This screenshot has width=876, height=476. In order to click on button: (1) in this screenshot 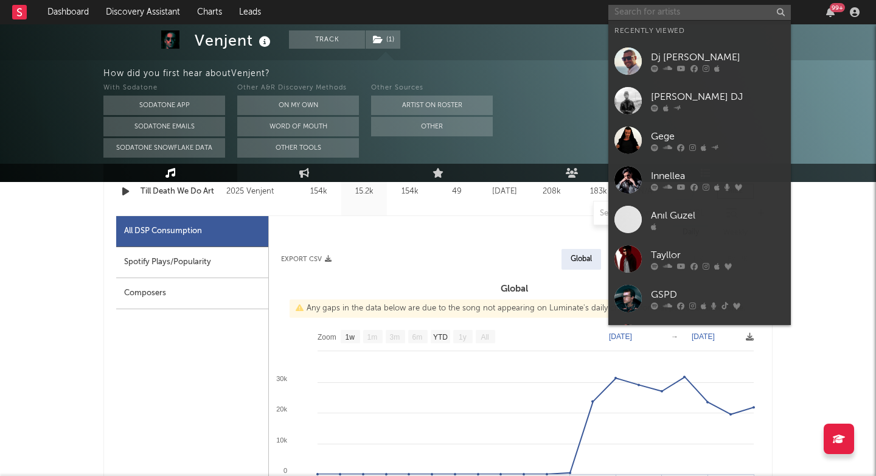, I will do `click(383, 40)`.